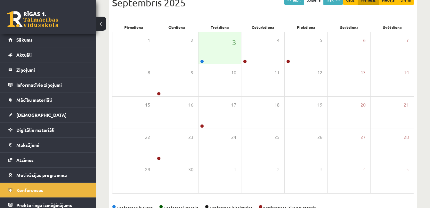  What do you see at coordinates (365, 40) in the screenshot?
I see `span: 6` at bounding box center [365, 40].